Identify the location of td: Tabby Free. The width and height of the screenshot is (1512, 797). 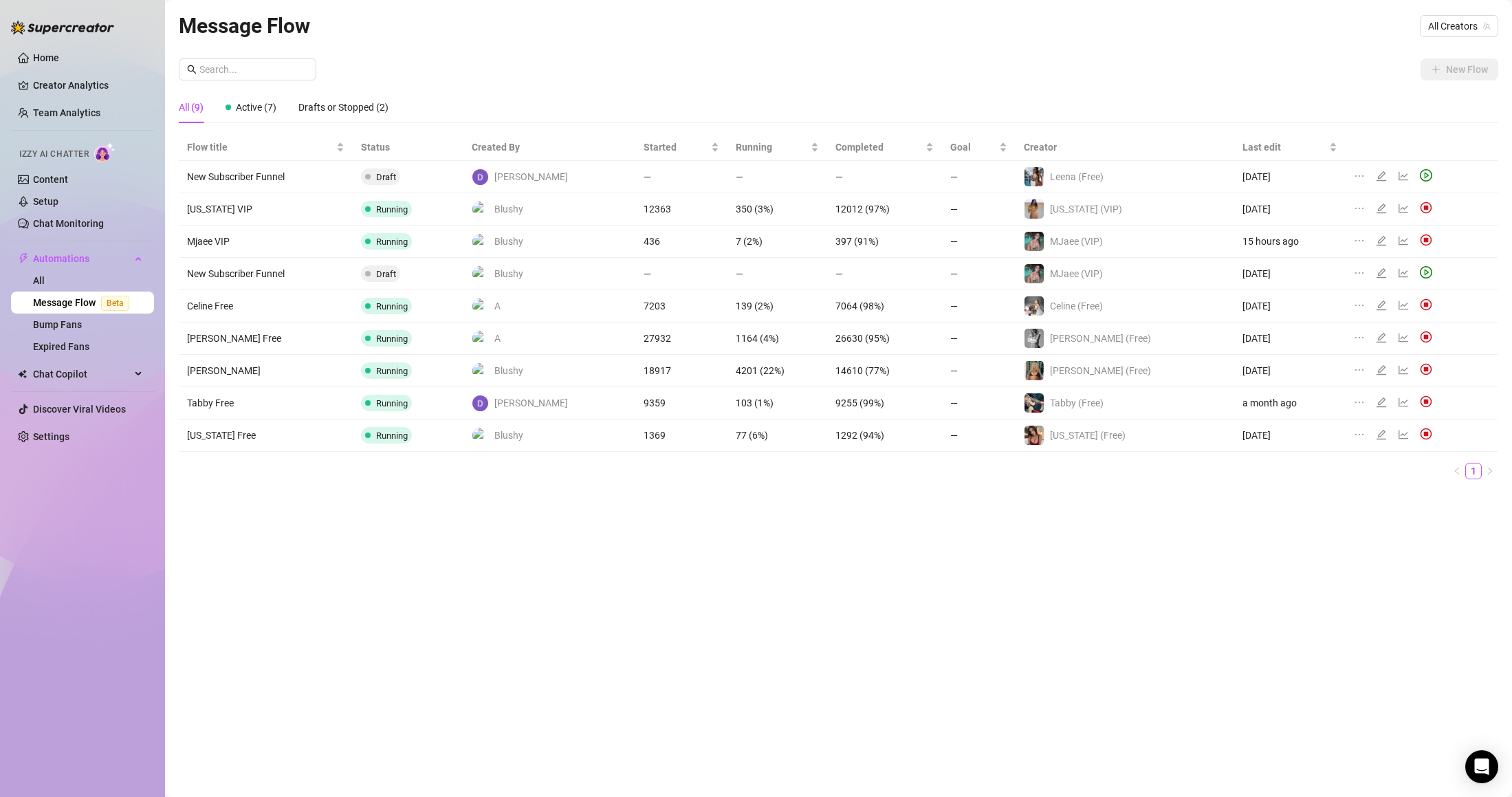
(265, 402).